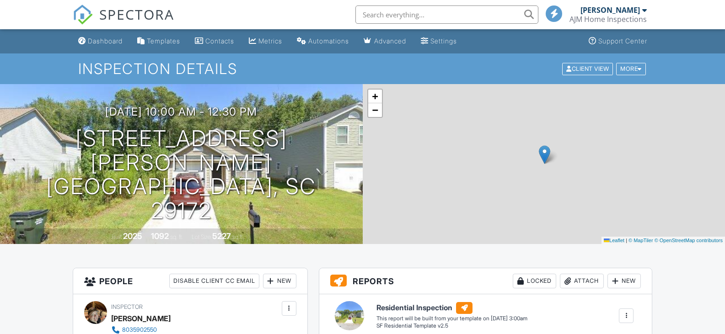 This screenshot has height=334, width=725. Describe the element at coordinates (139, 330) in the screenshot. I see `div: 8035902550` at that location.